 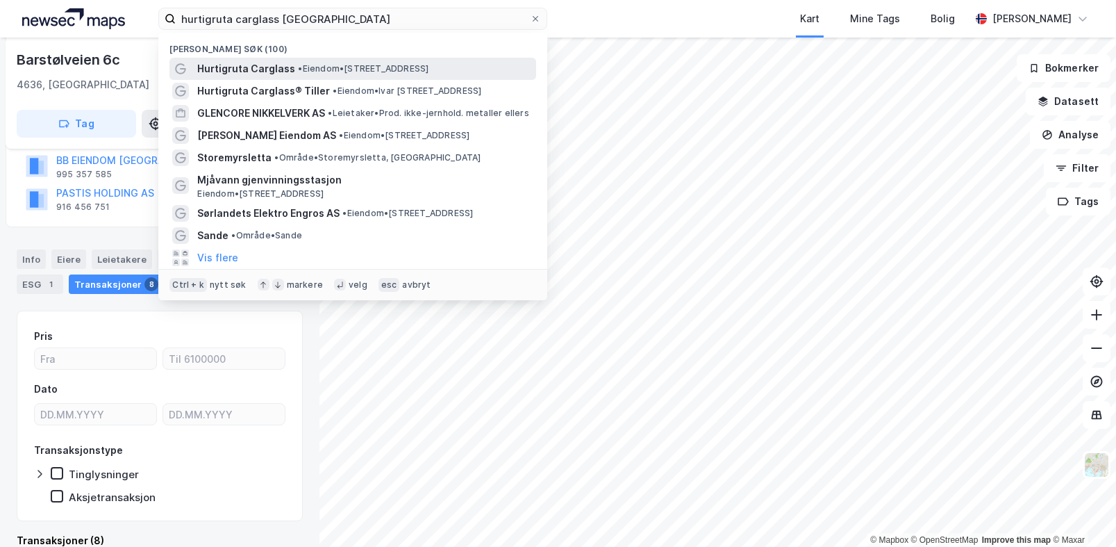 I want to click on div: Kart, so click(x=810, y=19).